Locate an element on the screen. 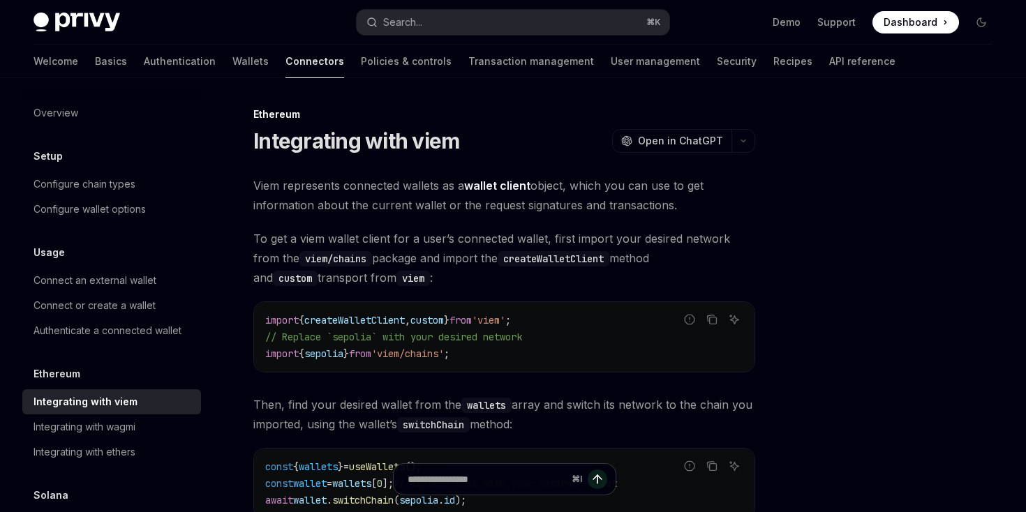 The height and width of the screenshot is (512, 1026). a: Wallets is located at coordinates (250, 61).